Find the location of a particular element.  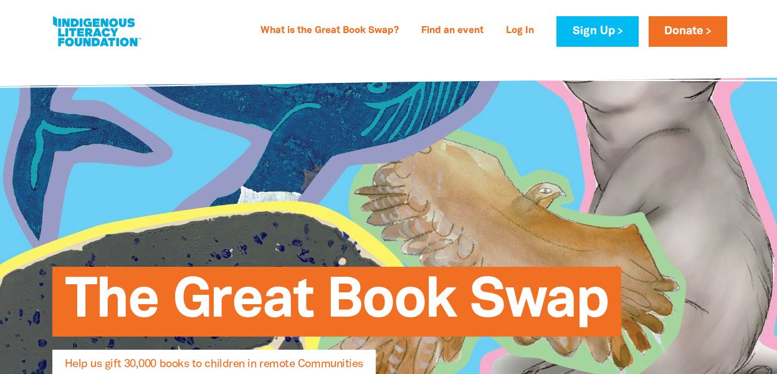

a: What is the Great Book Swap? is located at coordinates (330, 31).